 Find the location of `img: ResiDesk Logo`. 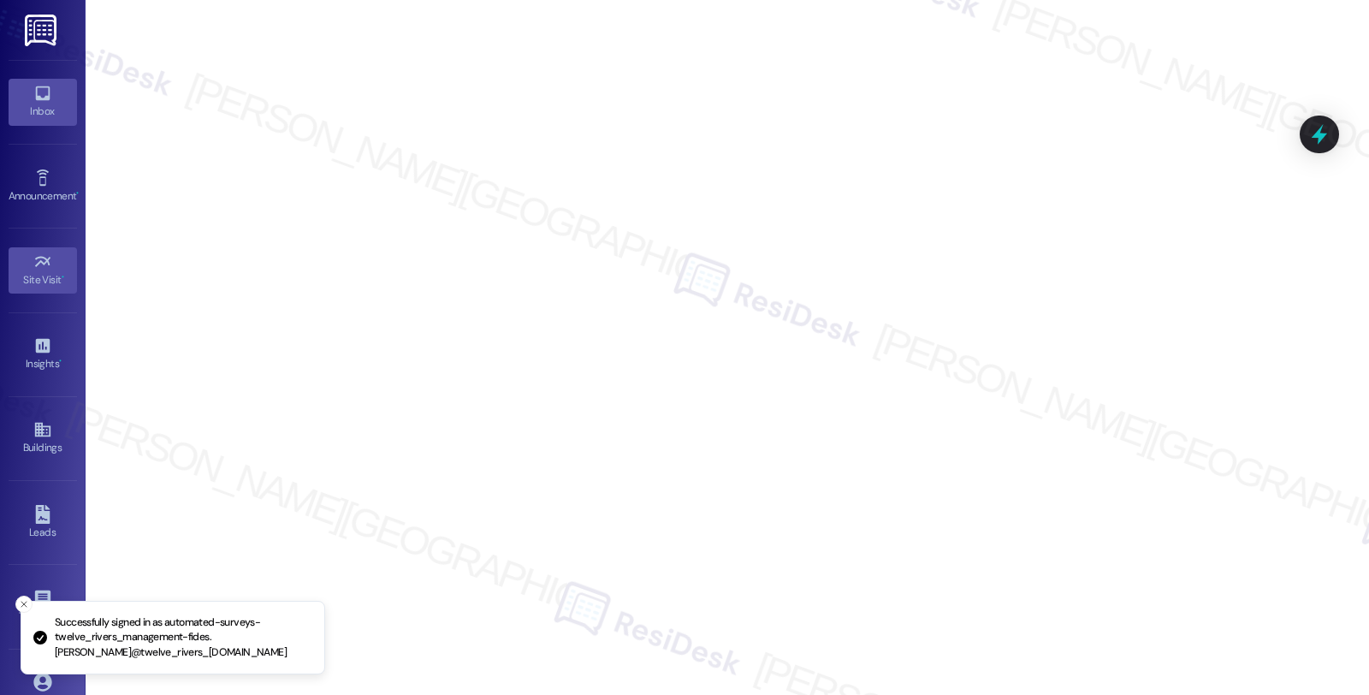

img: ResiDesk Logo is located at coordinates (42, 30).